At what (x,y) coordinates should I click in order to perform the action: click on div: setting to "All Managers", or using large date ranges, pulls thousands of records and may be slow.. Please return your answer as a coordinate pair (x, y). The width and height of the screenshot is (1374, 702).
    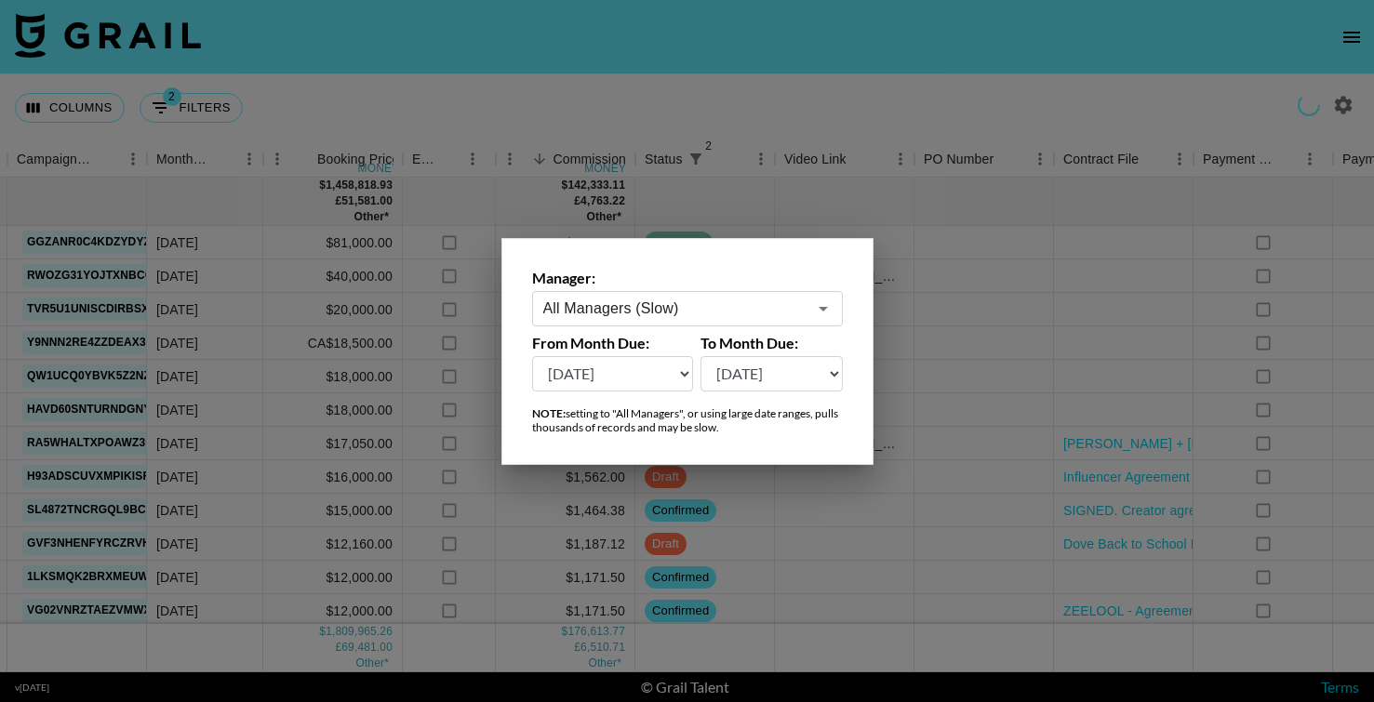
    Looking at the image, I should click on (688, 421).